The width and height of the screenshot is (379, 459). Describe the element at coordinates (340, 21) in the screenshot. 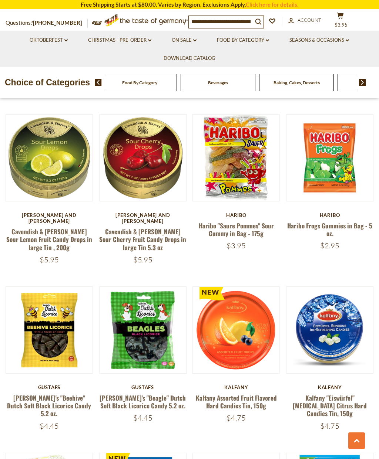

I see `button: $3.95` at that location.